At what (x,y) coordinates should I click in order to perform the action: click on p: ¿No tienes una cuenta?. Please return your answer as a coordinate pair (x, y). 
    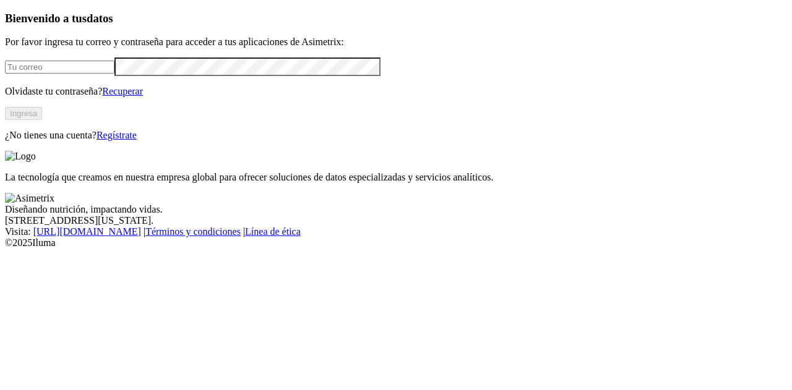
    Looking at the image, I should click on (396, 135).